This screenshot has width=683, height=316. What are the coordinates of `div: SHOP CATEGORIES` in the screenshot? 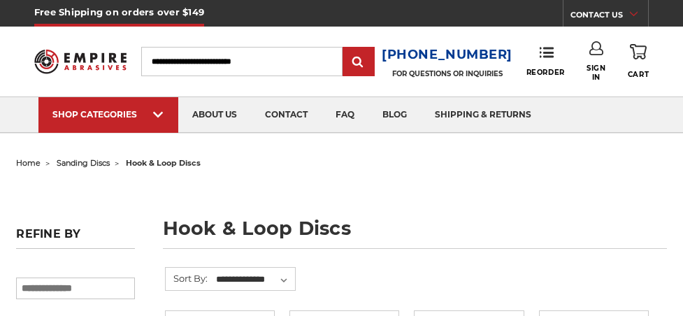 It's located at (108, 114).